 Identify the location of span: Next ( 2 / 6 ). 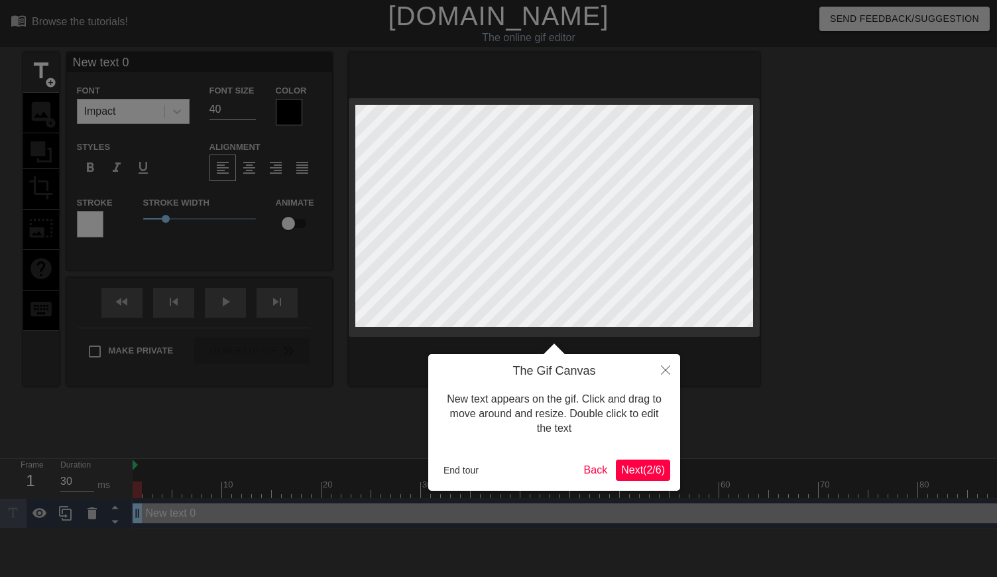
(643, 469).